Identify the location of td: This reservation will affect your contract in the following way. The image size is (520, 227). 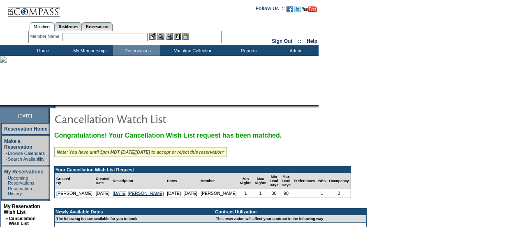
(290, 218).